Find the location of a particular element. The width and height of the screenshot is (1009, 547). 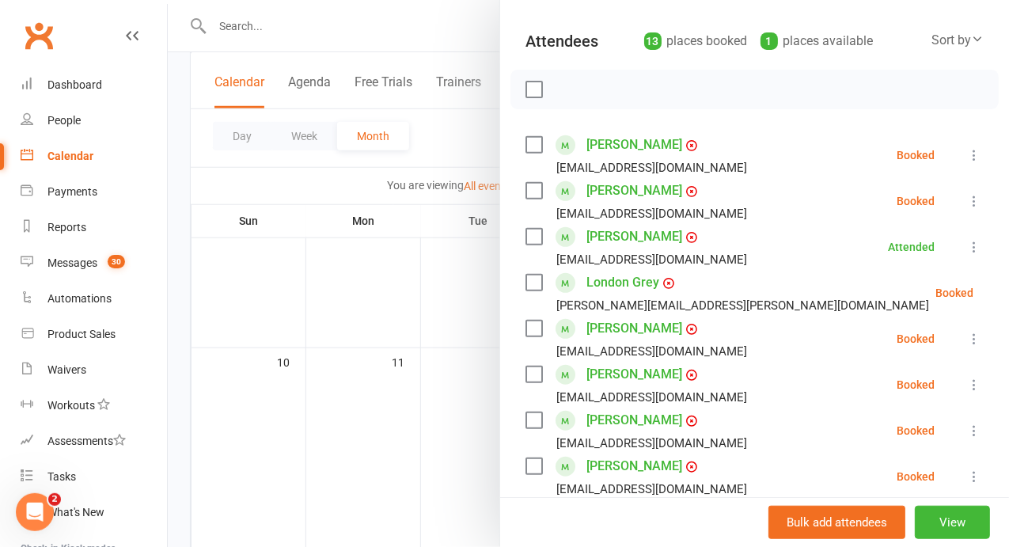

div: Tasks is located at coordinates (62, 476).